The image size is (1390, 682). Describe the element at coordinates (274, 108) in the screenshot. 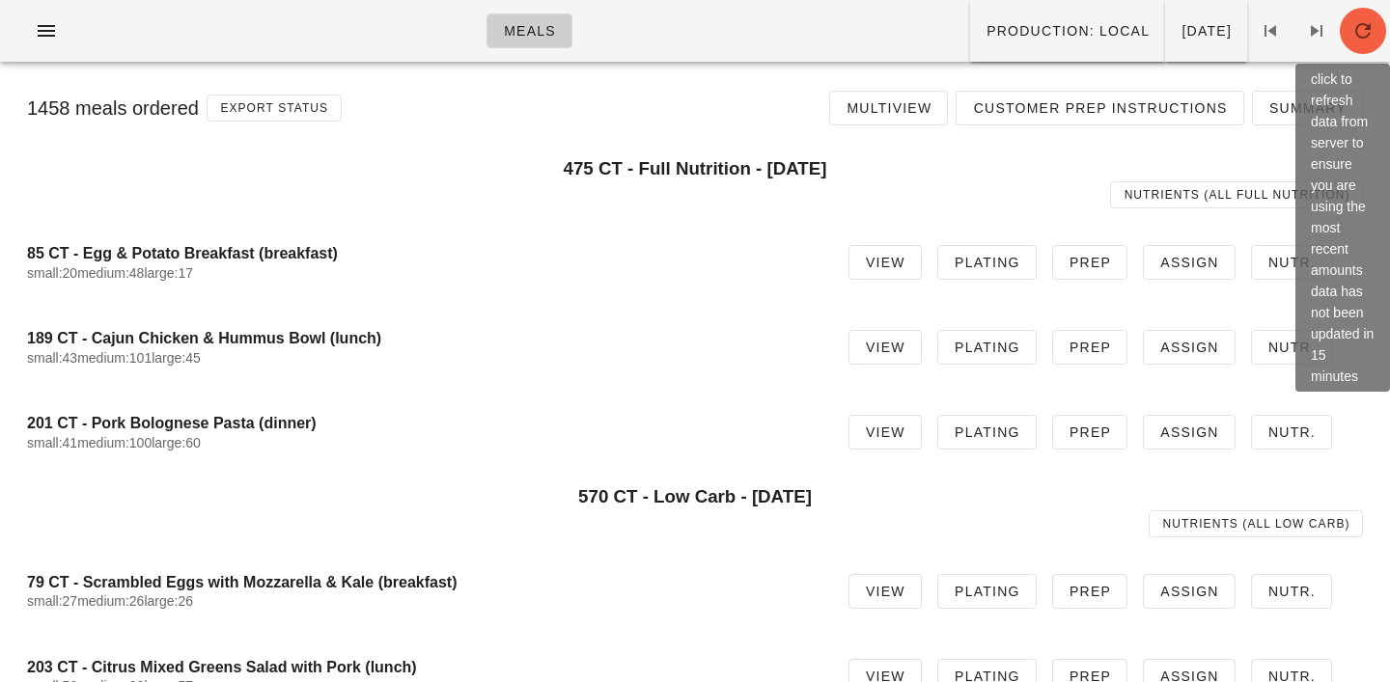

I see `button: Export Status` at that location.